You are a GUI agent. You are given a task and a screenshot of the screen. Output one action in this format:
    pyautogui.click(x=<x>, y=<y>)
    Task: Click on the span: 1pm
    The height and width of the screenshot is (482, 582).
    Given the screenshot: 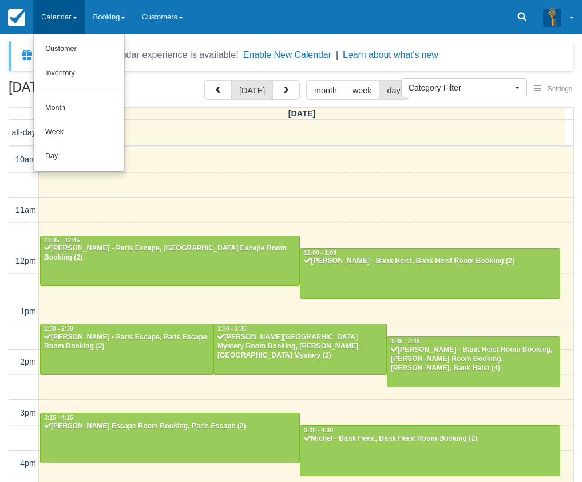 What is the action you would take?
    pyautogui.click(x=28, y=311)
    